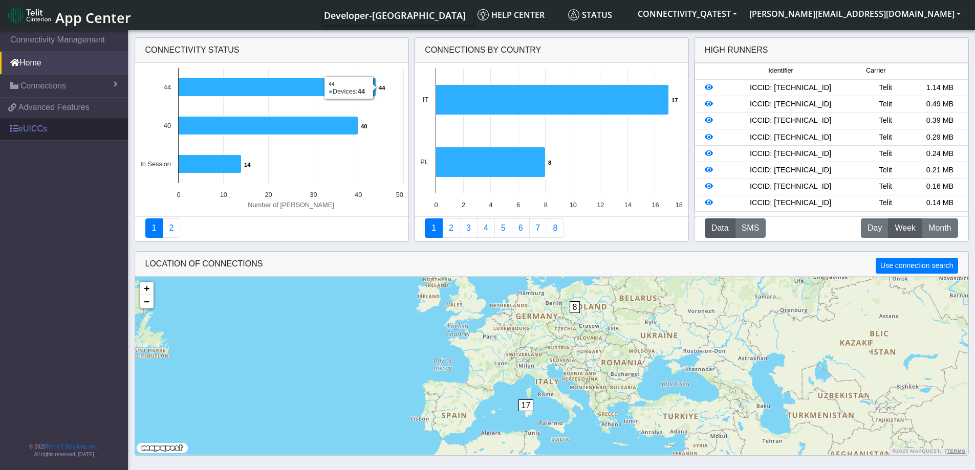 This screenshot has height=470, width=975. I want to click on button: CONNECTIVITY_QATEST, so click(687, 14).